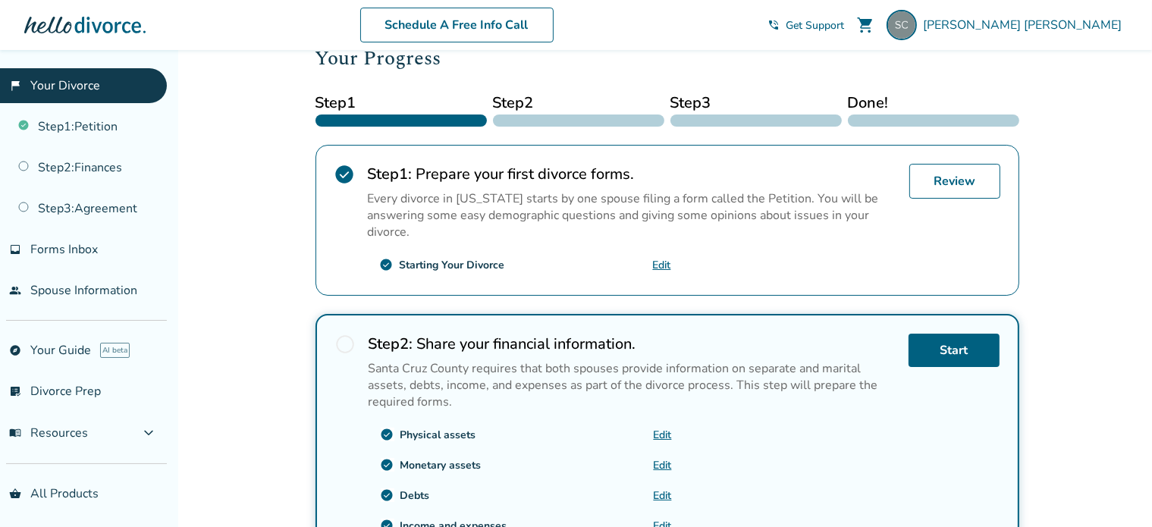 The image size is (1152, 527). Describe the element at coordinates (438, 435) in the screenshot. I see `div: Physical assets` at that location.